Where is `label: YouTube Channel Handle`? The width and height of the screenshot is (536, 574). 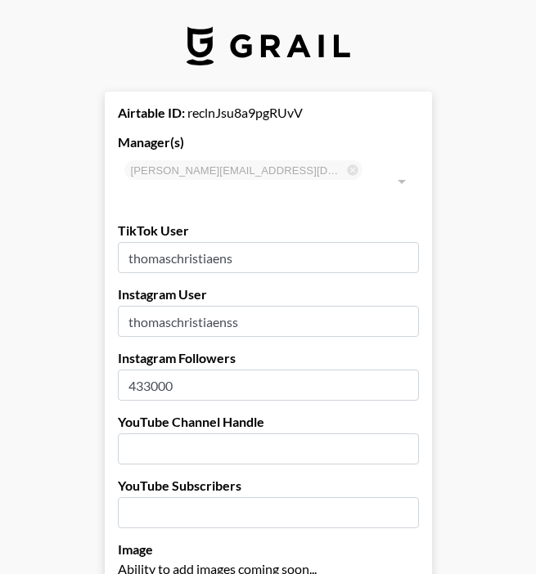 label: YouTube Channel Handle is located at coordinates (268, 422).